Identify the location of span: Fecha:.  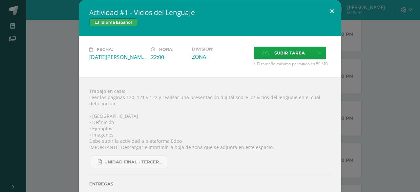
(105, 49).